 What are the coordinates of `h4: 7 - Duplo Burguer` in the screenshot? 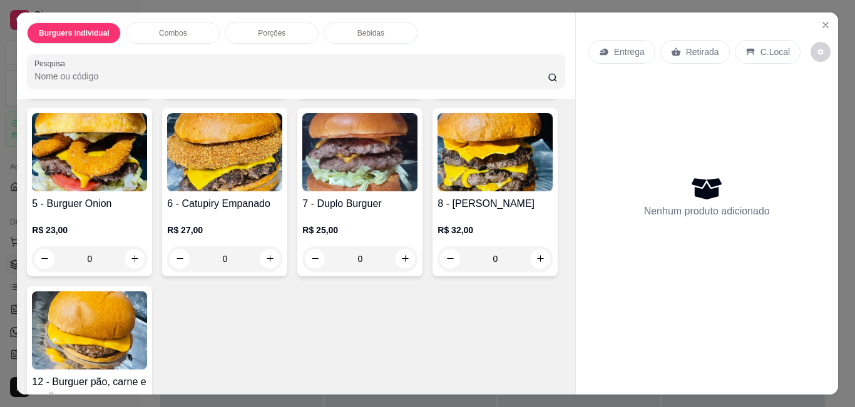 It's located at (360, 204).